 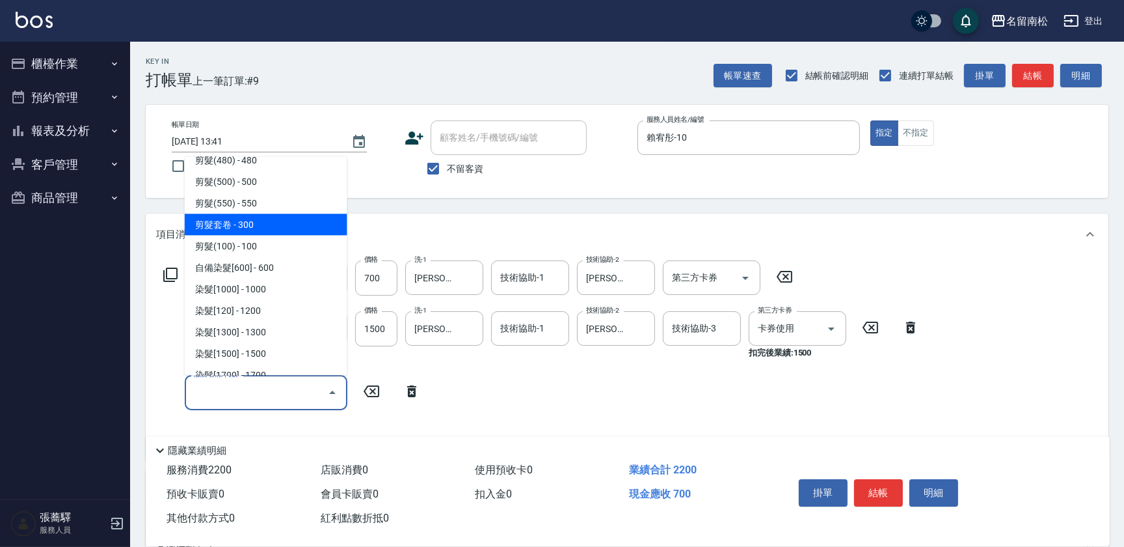 What do you see at coordinates (355, 517) in the screenshot?
I see `span: 紅利點數折抵 0` at bounding box center [355, 517].